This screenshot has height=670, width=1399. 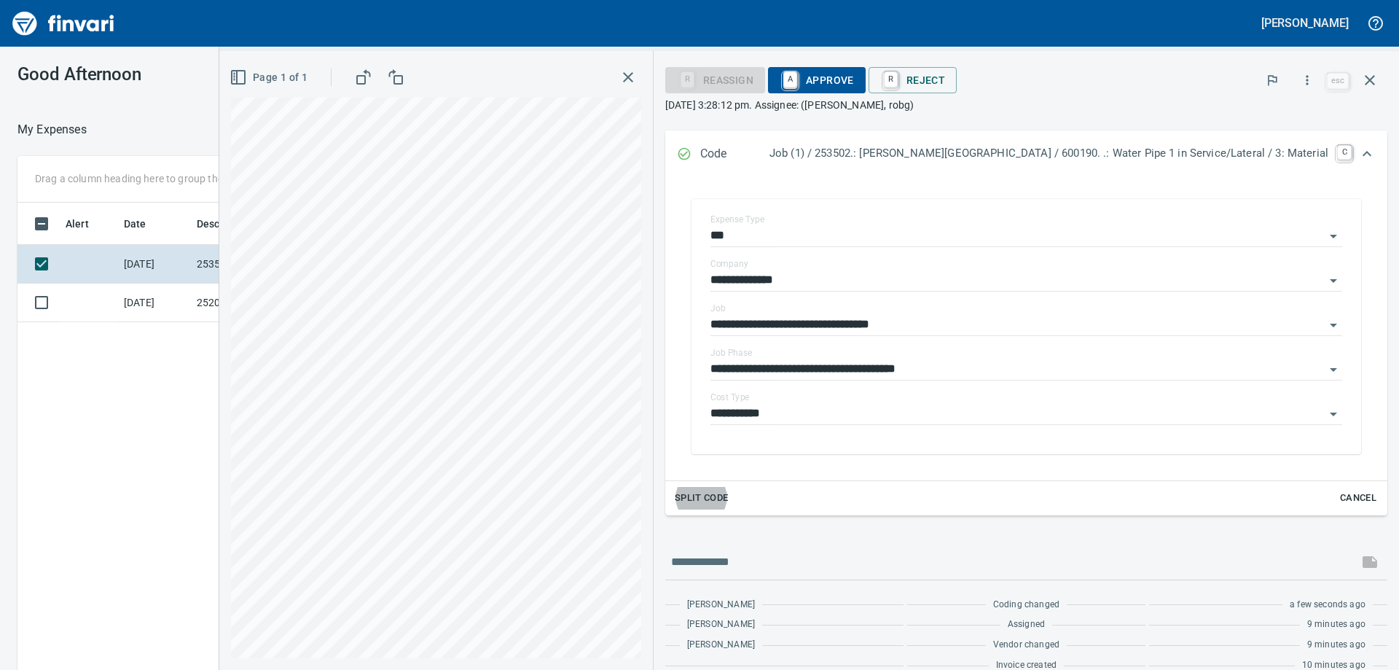 What do you see at coordinates (1026, 605) in the screenshot?
I see `span: Coding changed` at bounding box center [1026, 605].